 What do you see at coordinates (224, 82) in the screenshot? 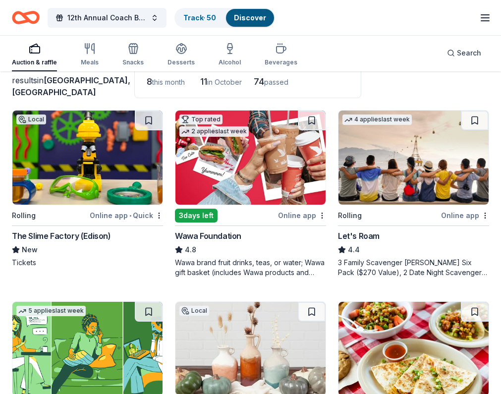
I see `span: in October` at bounding box center [224, 82].